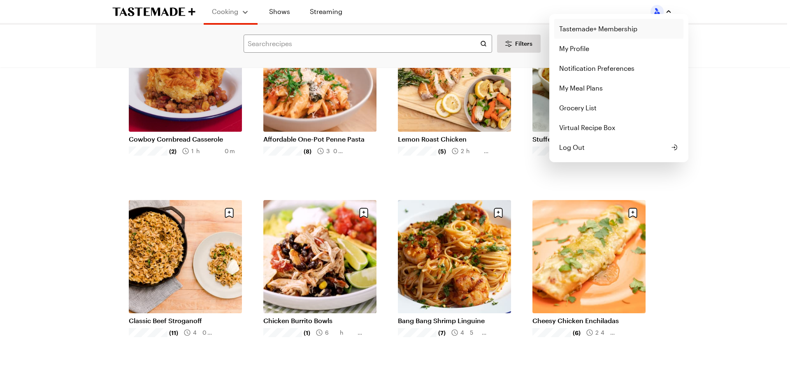  I want to click on a: My Meal Plans, so click(619, 88).